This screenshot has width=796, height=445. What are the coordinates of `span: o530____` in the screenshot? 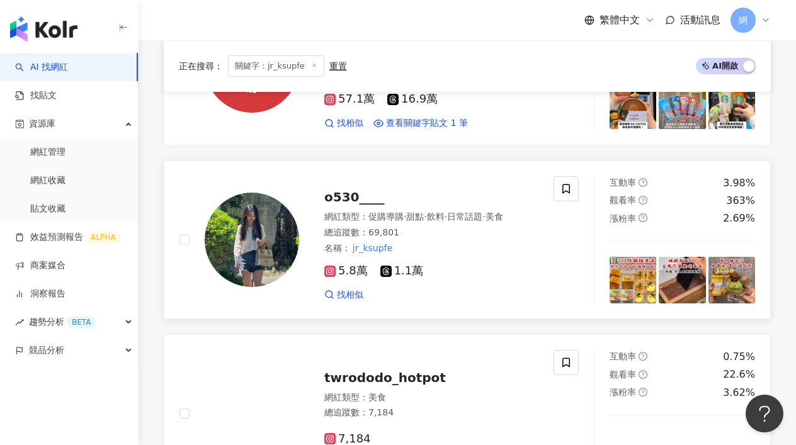 It's located at (354, 197).